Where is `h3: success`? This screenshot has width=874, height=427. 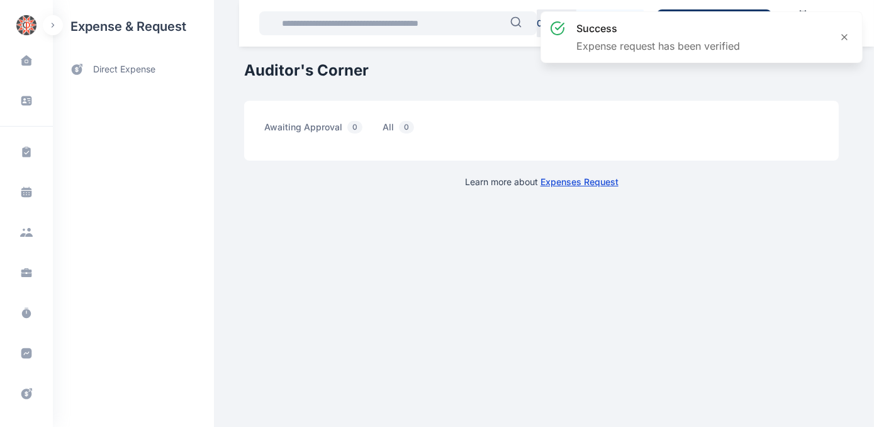 h3: success is located at coordinates (658, 28).